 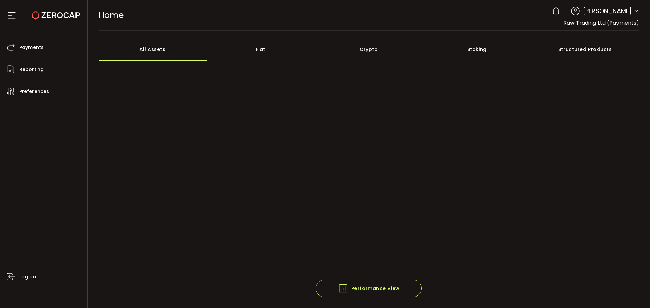 I want to click on span: Raw Trading Ltd (Payments), so click(x=601, y=23).